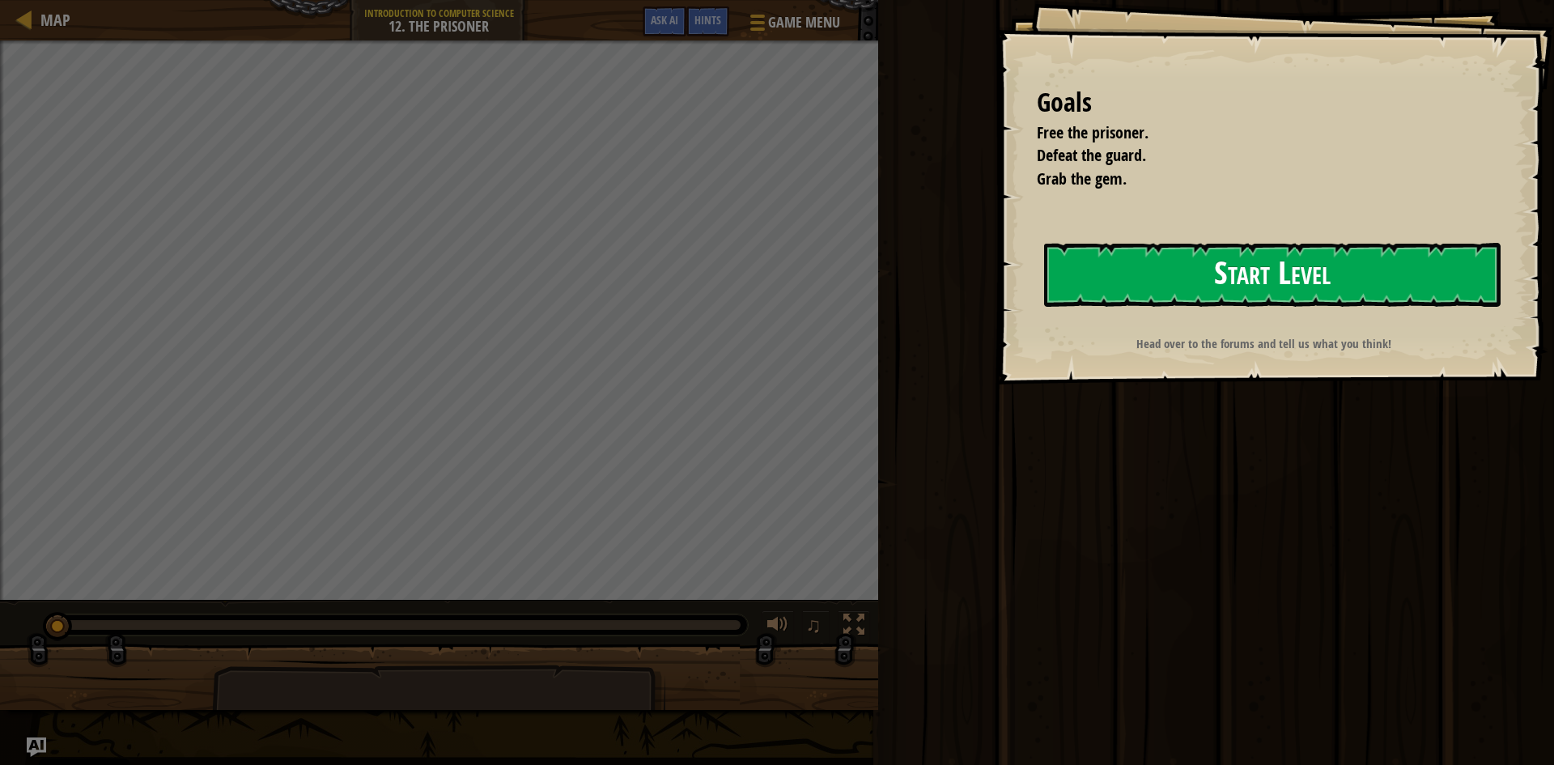 This screenshot has height=765, width=1554. Describe the element at coordinates (1255, 133) in the screenshot. I see `li: Free the prisoner.` at that location.